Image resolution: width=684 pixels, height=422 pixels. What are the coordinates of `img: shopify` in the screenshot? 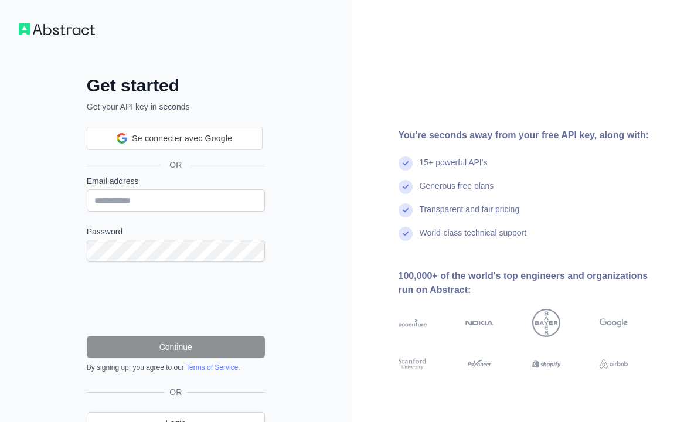 It's located at (546, 364).